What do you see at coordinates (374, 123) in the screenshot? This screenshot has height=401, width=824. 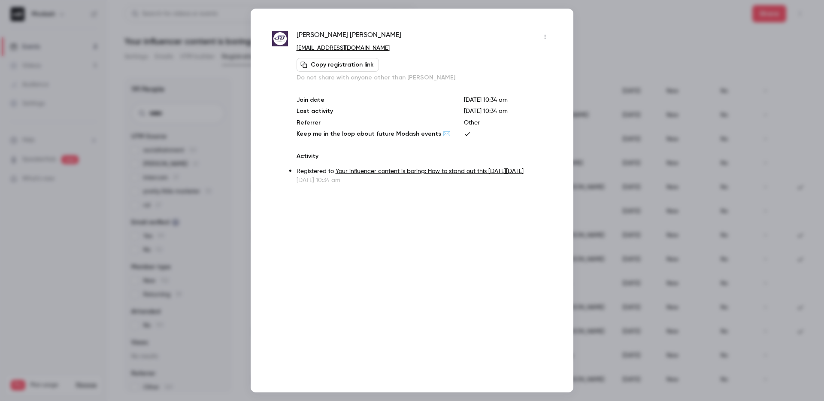 I see `p: Referrer` at bounding box center [374, 123].